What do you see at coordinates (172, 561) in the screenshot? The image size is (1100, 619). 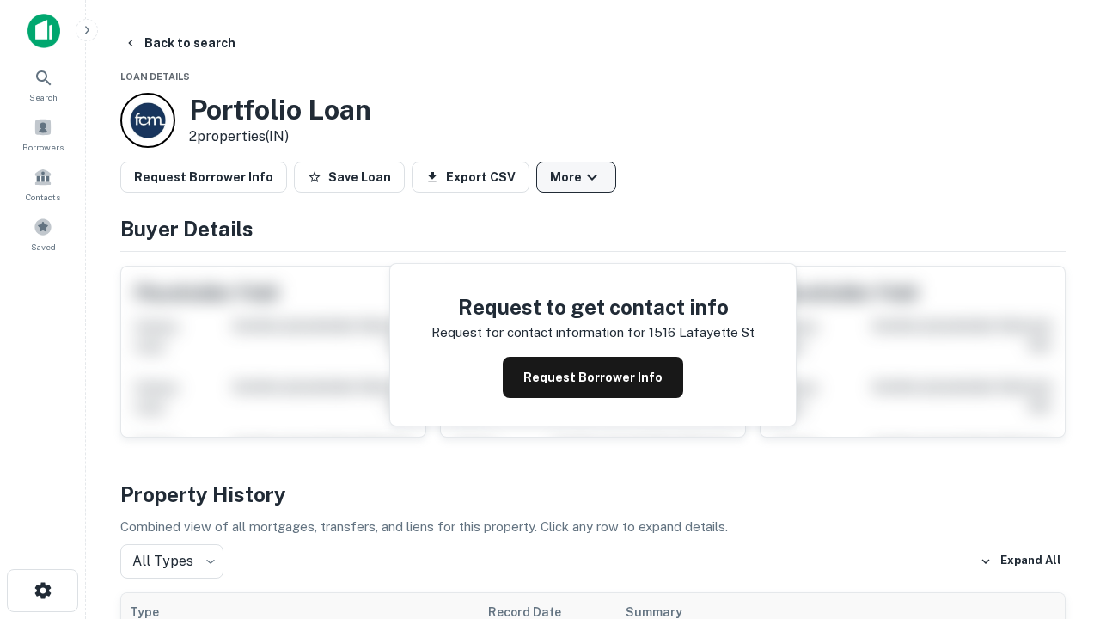 I see `div: All Types` at bounding box center [172, 561].